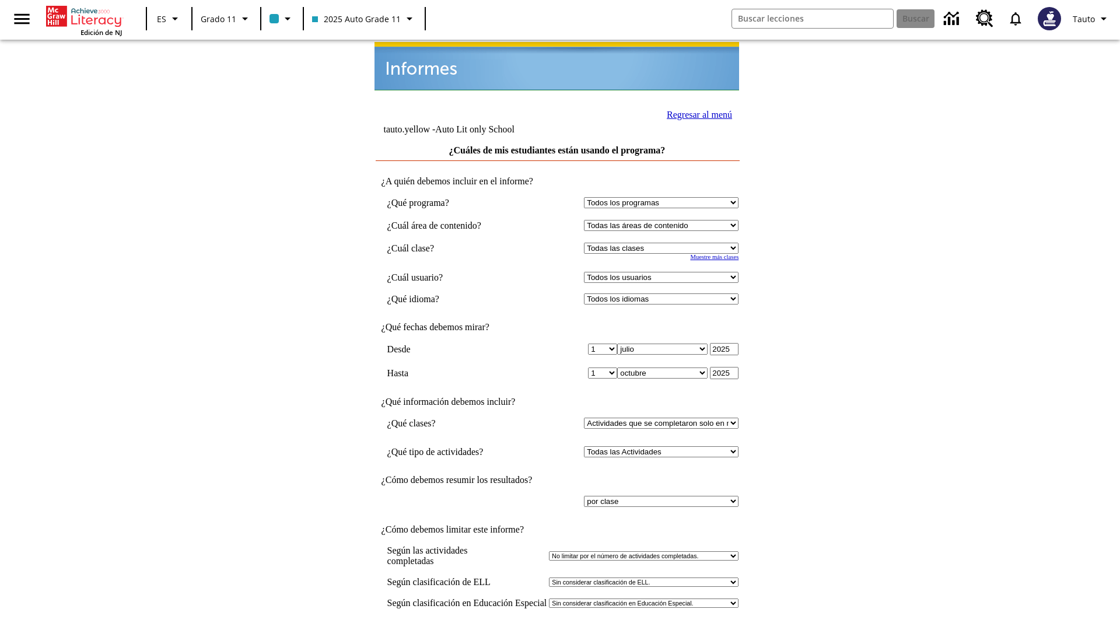 The image size is (1120, 630). Describe the element at coordinates (1084, 19) in the screenshot. I see `span: Tauto` at that location.